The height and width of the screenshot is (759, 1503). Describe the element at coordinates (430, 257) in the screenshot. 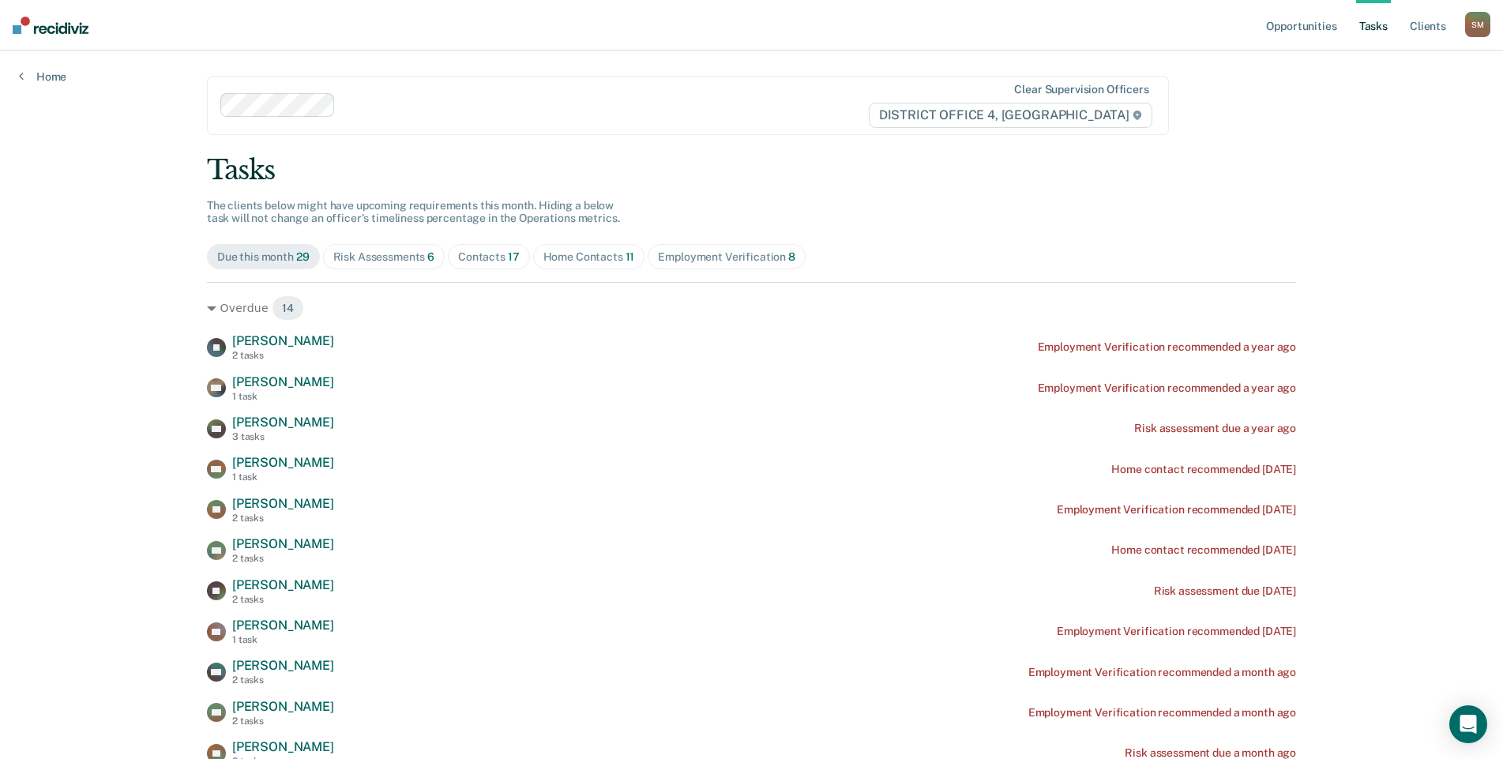

I see `span: 6` at that location.